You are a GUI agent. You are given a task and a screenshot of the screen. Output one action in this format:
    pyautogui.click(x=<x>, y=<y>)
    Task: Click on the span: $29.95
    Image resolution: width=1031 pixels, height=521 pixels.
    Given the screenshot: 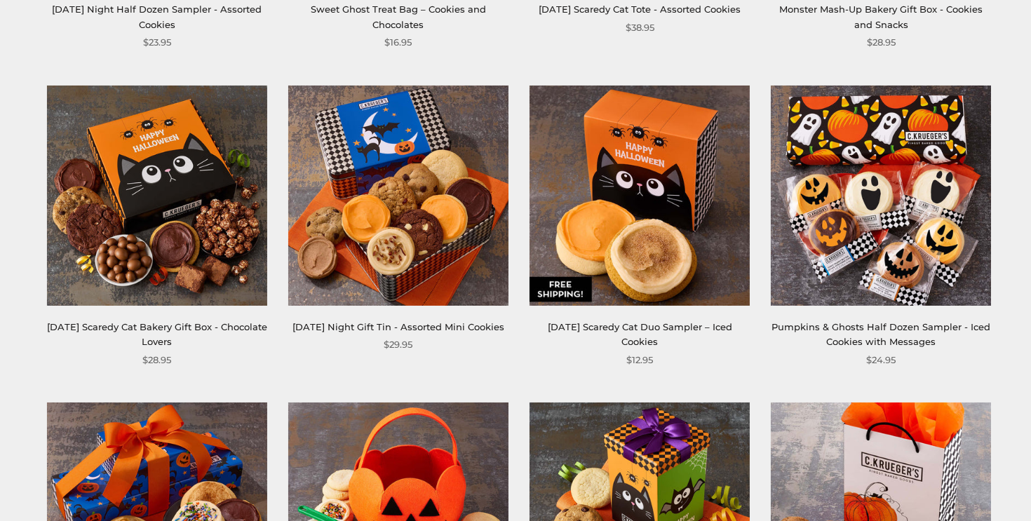 What is the action you would take?
    pyautogui.click(x=398, y=344)
    